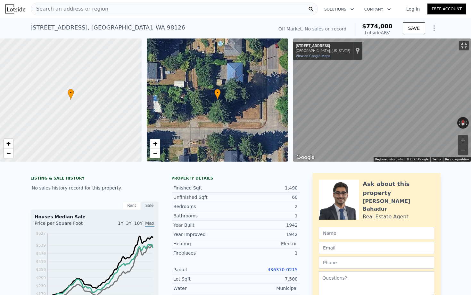 The image size is (471, 295). I want to click on tspan: $479, so click(41, 254).